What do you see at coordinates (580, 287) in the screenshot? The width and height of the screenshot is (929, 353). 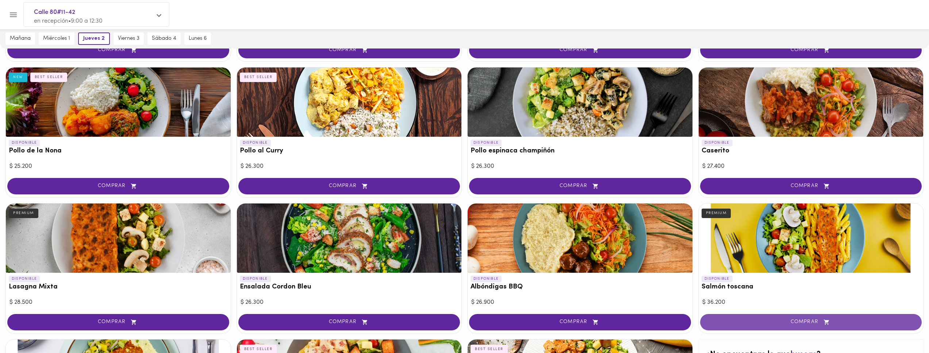 I see `h3: Albóndigas BBQ` at bounding box center [580, 287].